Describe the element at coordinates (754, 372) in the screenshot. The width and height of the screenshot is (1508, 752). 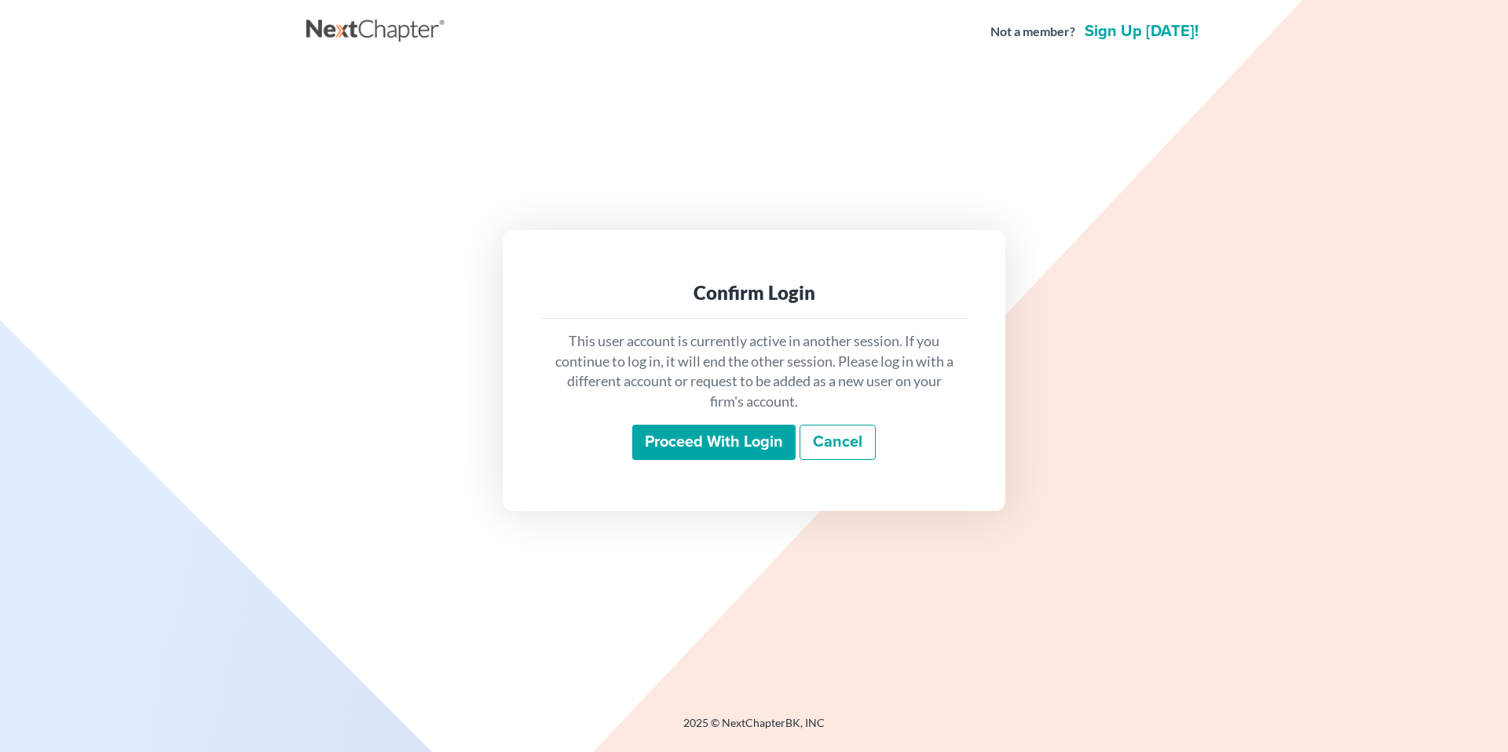
I see `p: This user account is currently active in another session. If you continue to log in, it will end ...` at that location.